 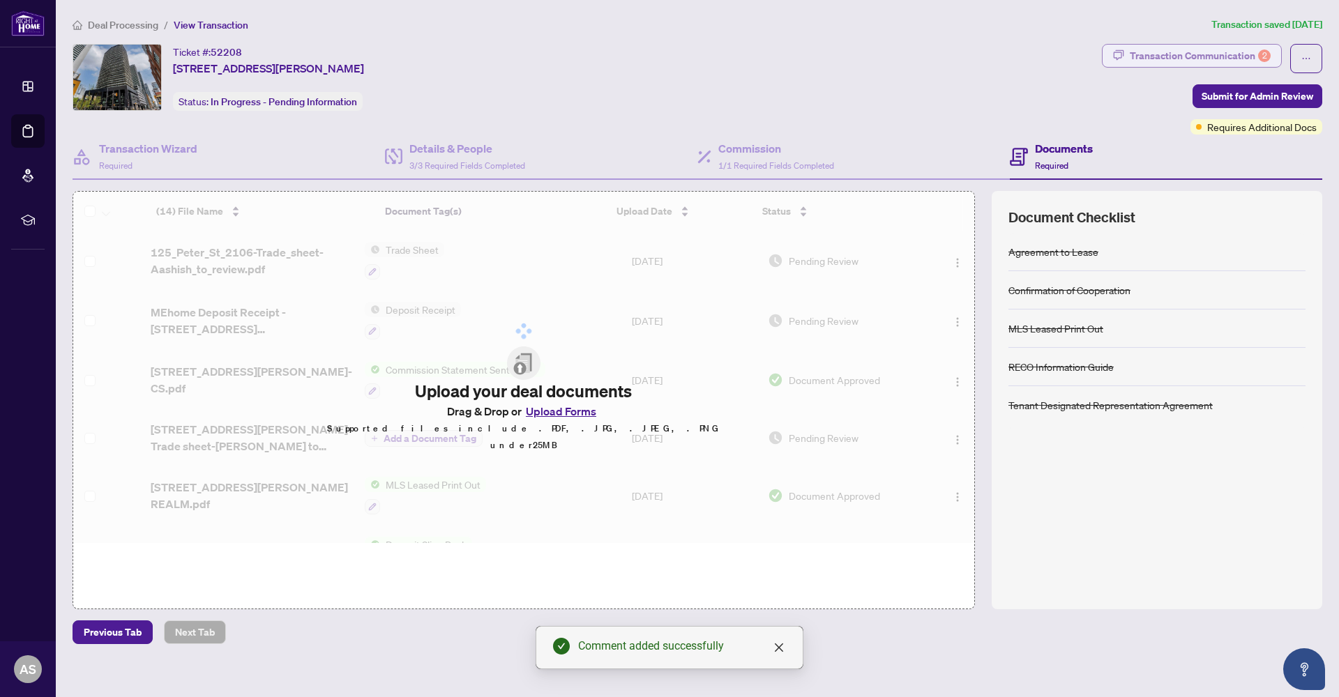 I want to click on h4: Details & People, so click(x=467, y=148).